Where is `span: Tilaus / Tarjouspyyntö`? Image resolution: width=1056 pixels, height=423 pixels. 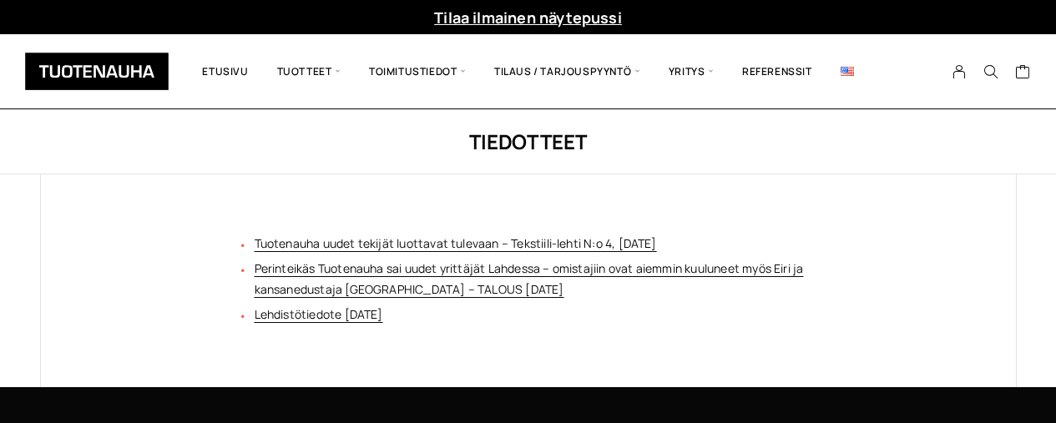 span: Tilaus / Tarjouspyyntö is located at coordinates (567, 71).